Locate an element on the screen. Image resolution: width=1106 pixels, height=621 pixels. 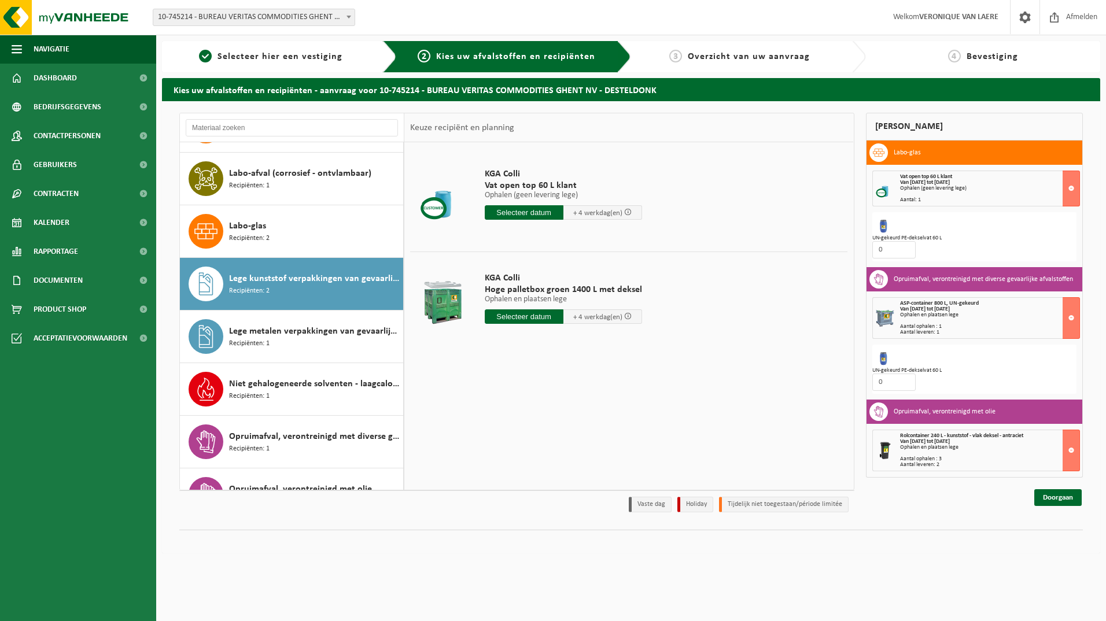
span: 10-745214 - BUREAU VERITAS COMMODITIES GHENT NV - DESTELDONK is located at coordinates (254, 17).